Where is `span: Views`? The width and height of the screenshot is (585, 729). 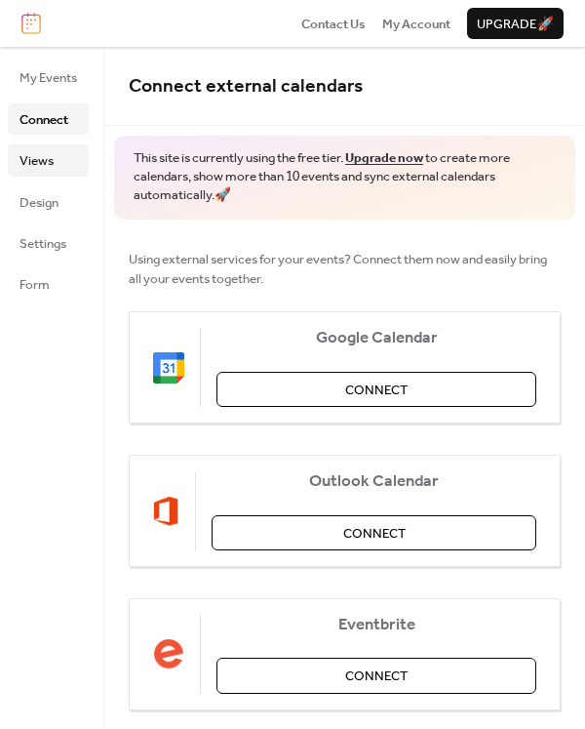
span: Views is located at coordinates (36, 161).